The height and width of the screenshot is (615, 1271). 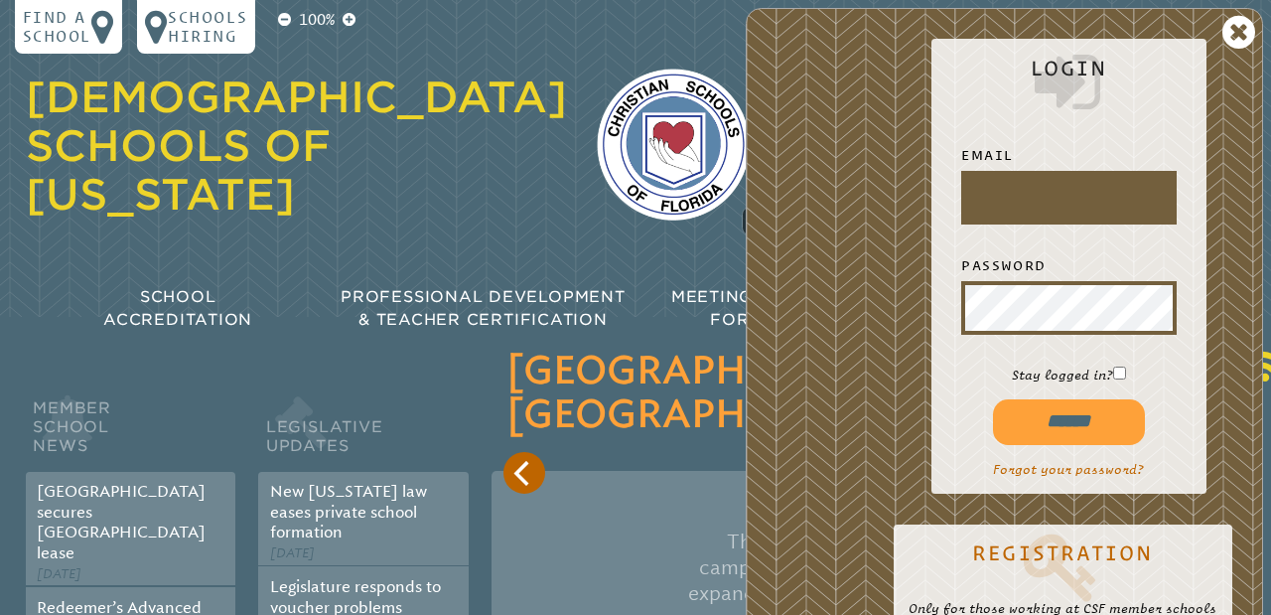 What do you see at coordinates (57, 27) in the screenshot?
I see `p: Find a school` at bounding box center [57, 27].